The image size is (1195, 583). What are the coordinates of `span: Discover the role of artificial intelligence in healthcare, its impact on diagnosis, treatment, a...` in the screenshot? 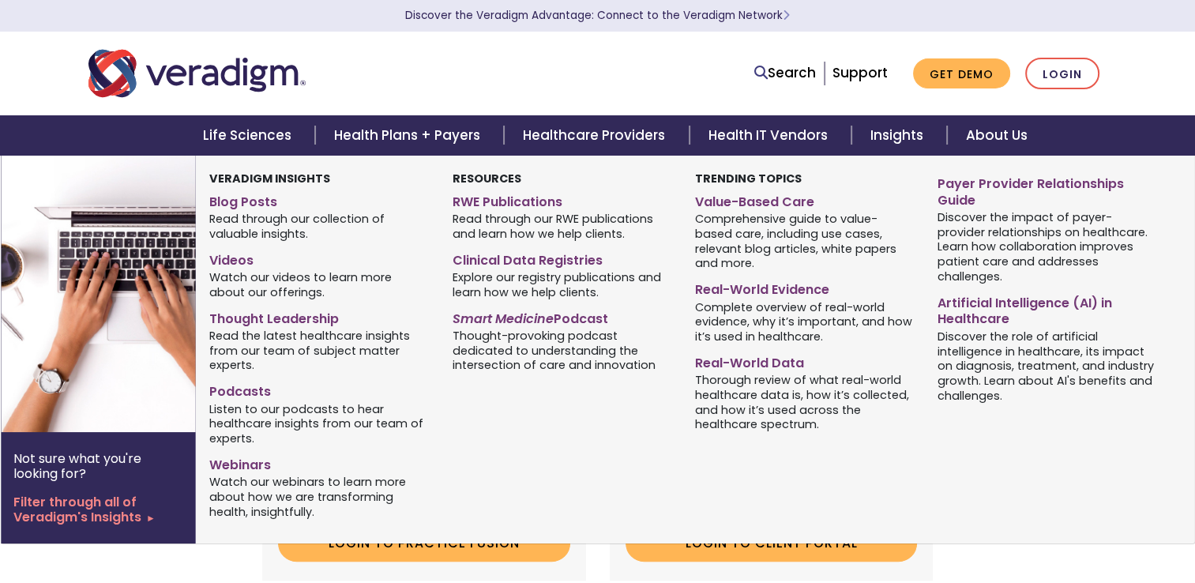 It's located at (1046, 365).